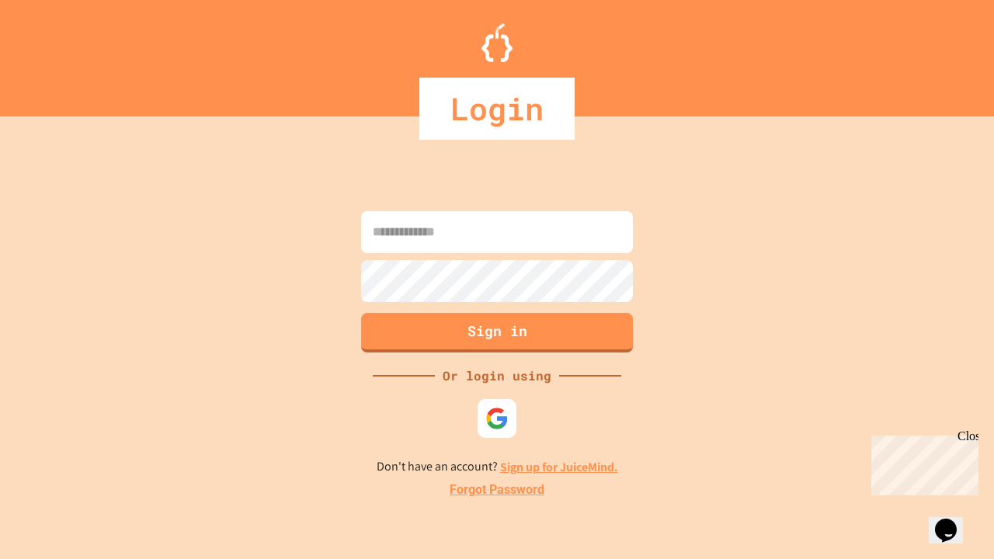 The width and height of the screenshot is (994, 559). What do you see at coordinates (497, 418) in the screenshot?
I see `img: google-icon.svg` at bounding box center [497, 418].